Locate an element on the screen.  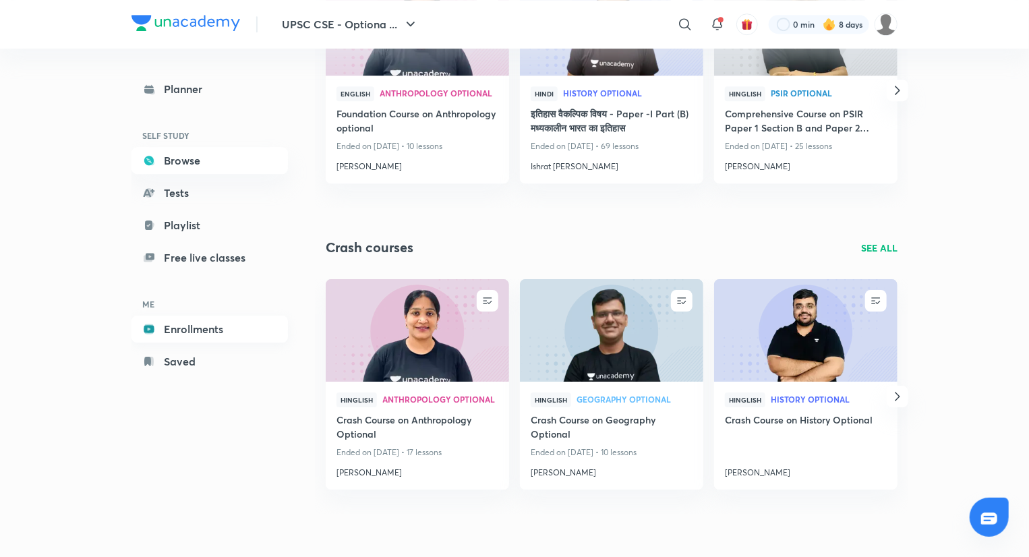
a: Crash Course on History Optional is located at coordinates (806, 421).